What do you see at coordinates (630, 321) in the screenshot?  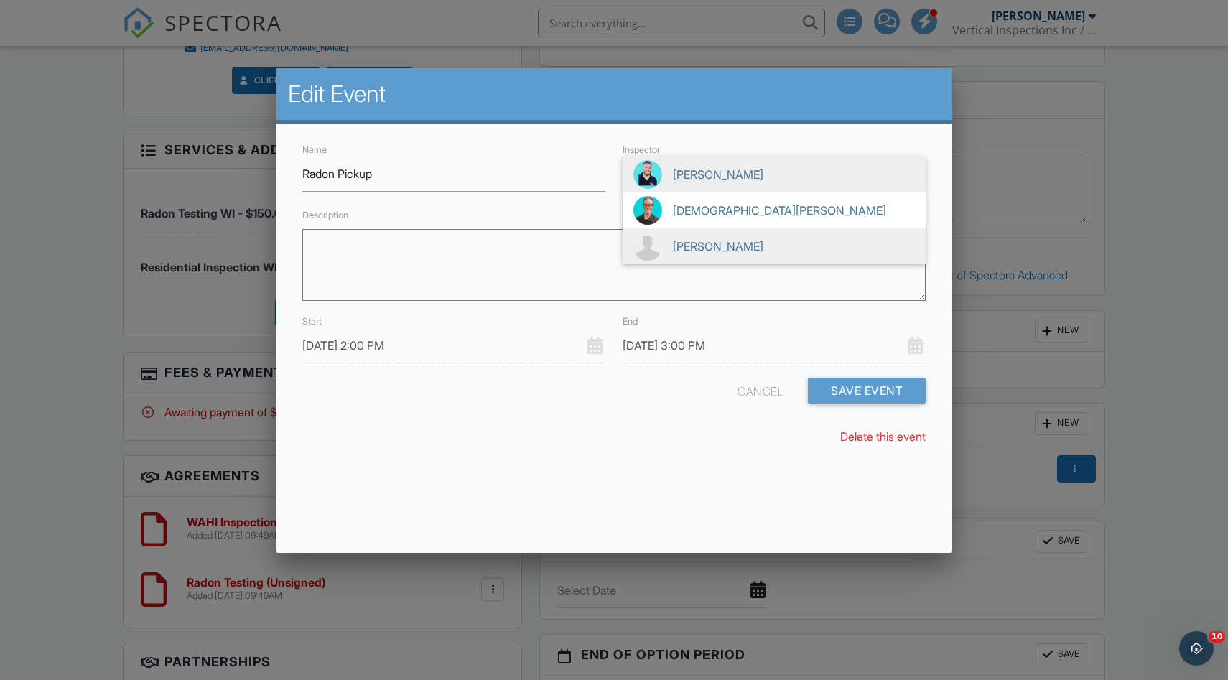 I see `label: End` at bounding box center [630, 321].